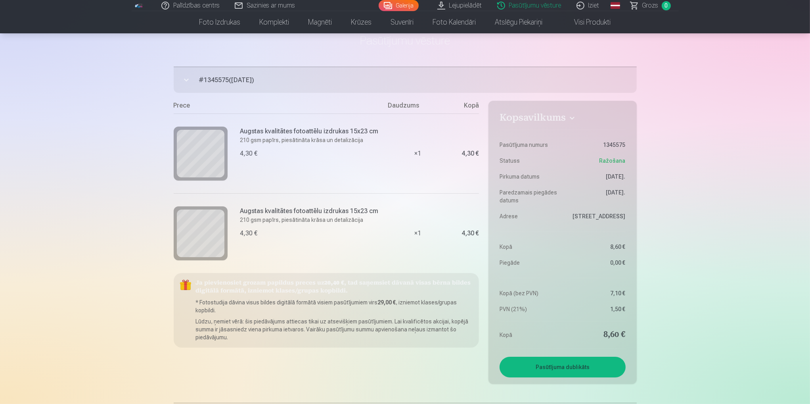 The height and width of the screenshot is (404, 810). I want to click on h1: Pasūtījumu vēsture, so click(405, 40).